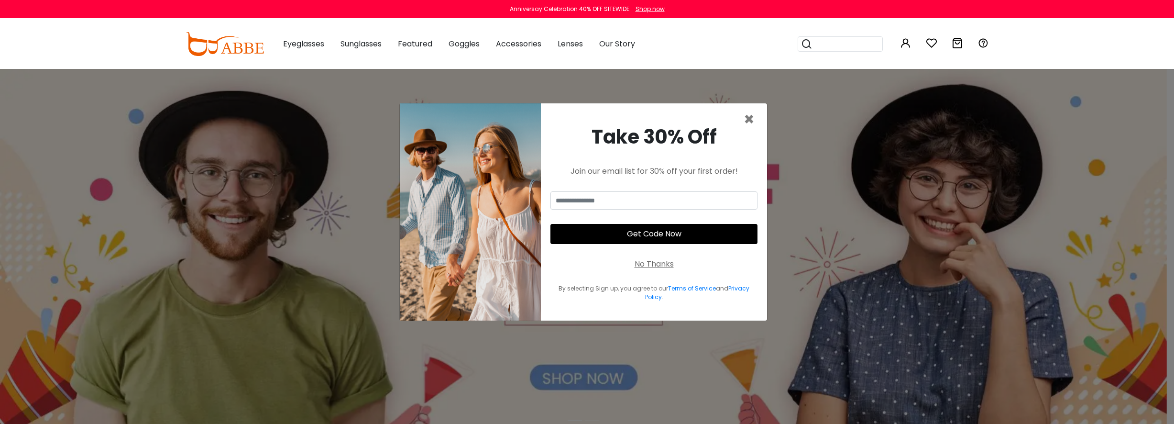  Describe the element at coordinates (654, 293) in the screenshot. I see `div: By selecting Sign up, you agree to our and .` at that location.